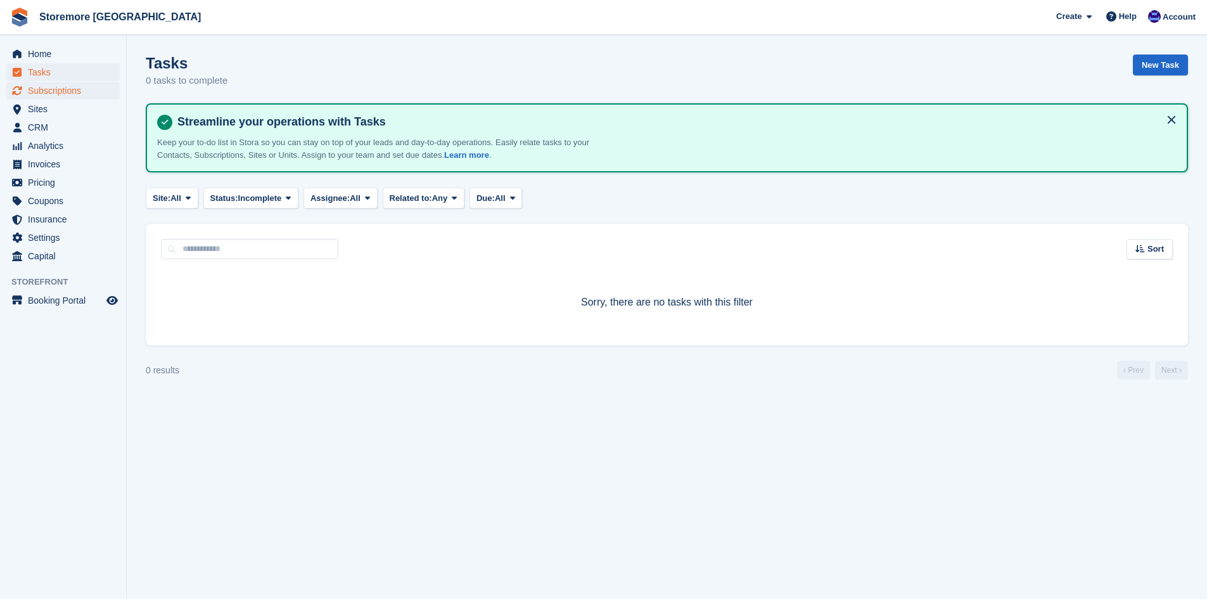 This screenshot has width=1207, height=599. What do you see at coordinates (66, 256) in the screenshot?
I see `span: Capital` at bounding box center [66, 256].